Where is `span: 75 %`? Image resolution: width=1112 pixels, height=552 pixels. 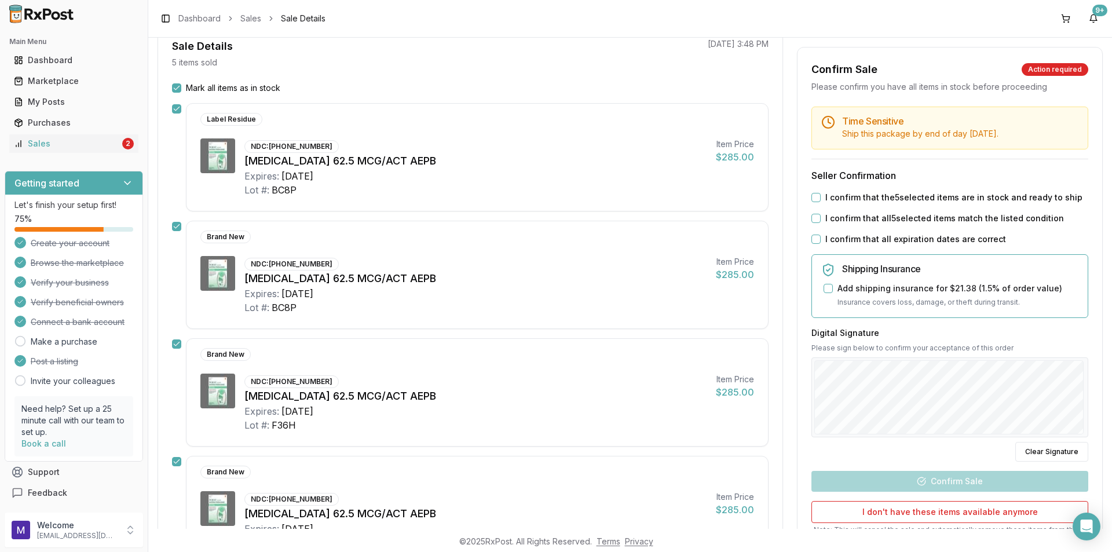
span: 75 % is located at coordinates (23, 219).